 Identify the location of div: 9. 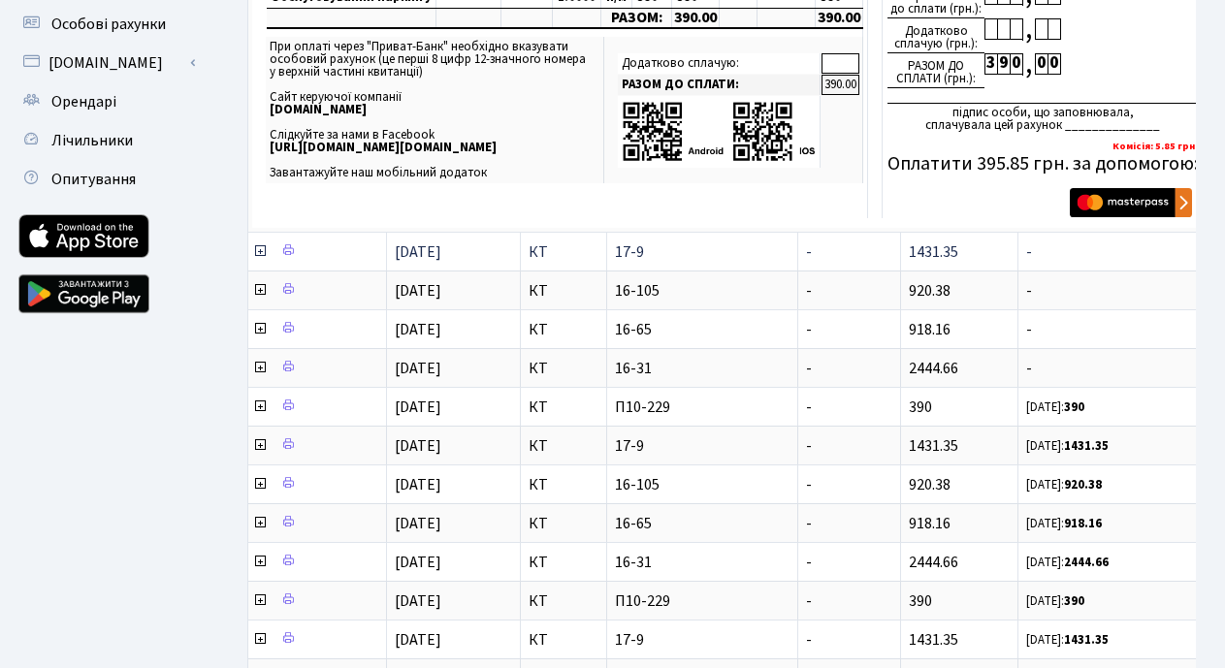
(1003, 64).